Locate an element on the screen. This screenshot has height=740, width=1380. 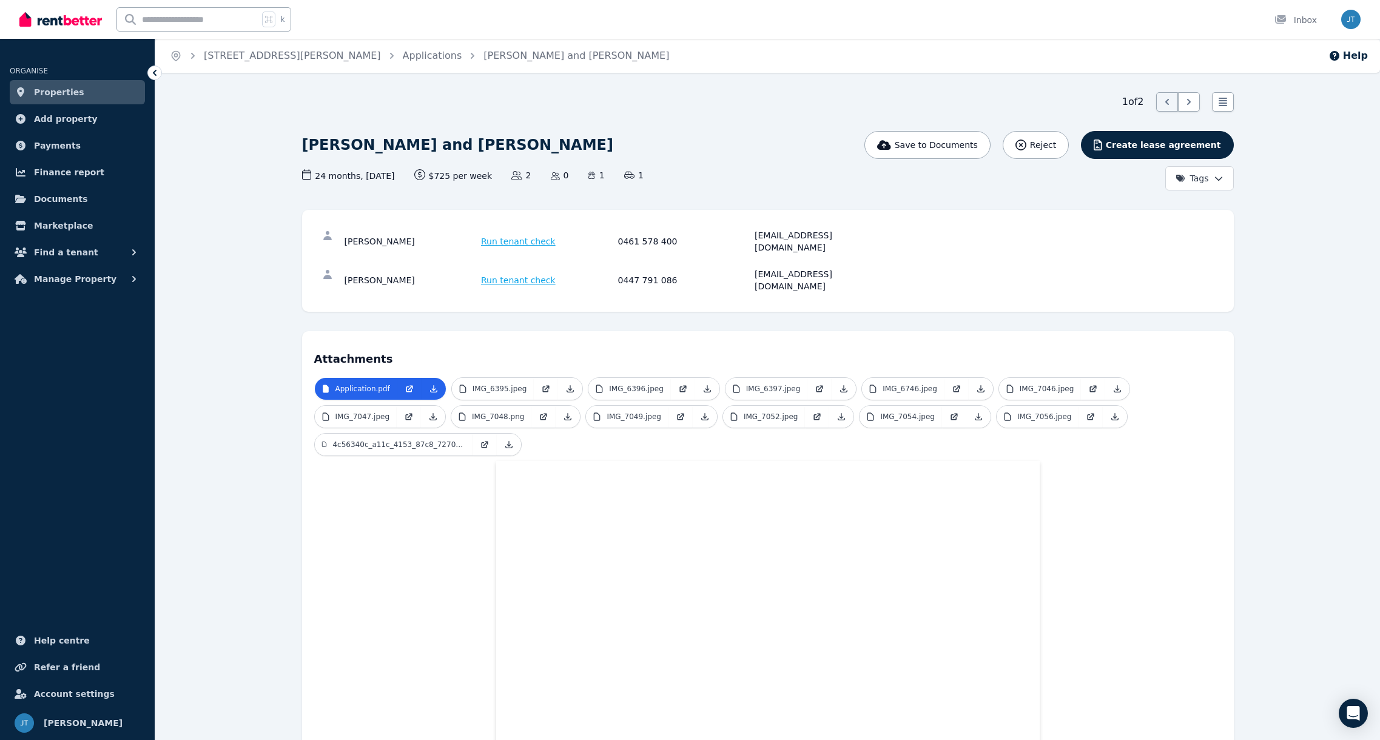
span: Add property is located at coordinates (66, 119).